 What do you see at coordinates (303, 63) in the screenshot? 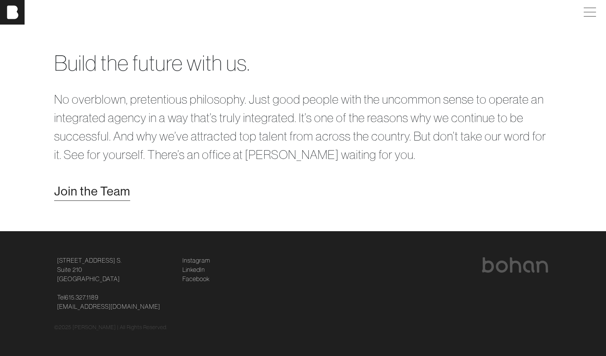
I see `div: Build the future with us.` at bounding box center [303, 63].